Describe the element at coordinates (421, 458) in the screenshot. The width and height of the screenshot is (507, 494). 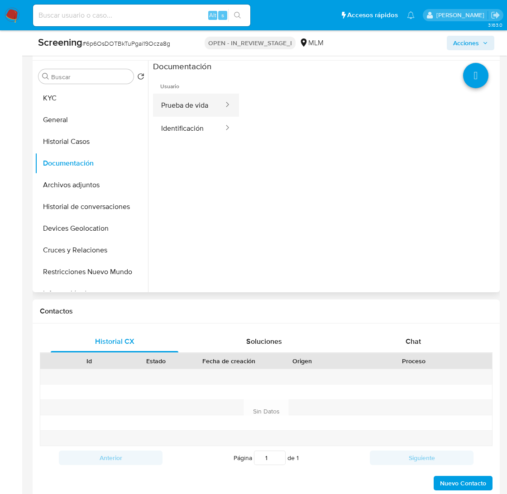
I see `button: Siguiente` at that location.